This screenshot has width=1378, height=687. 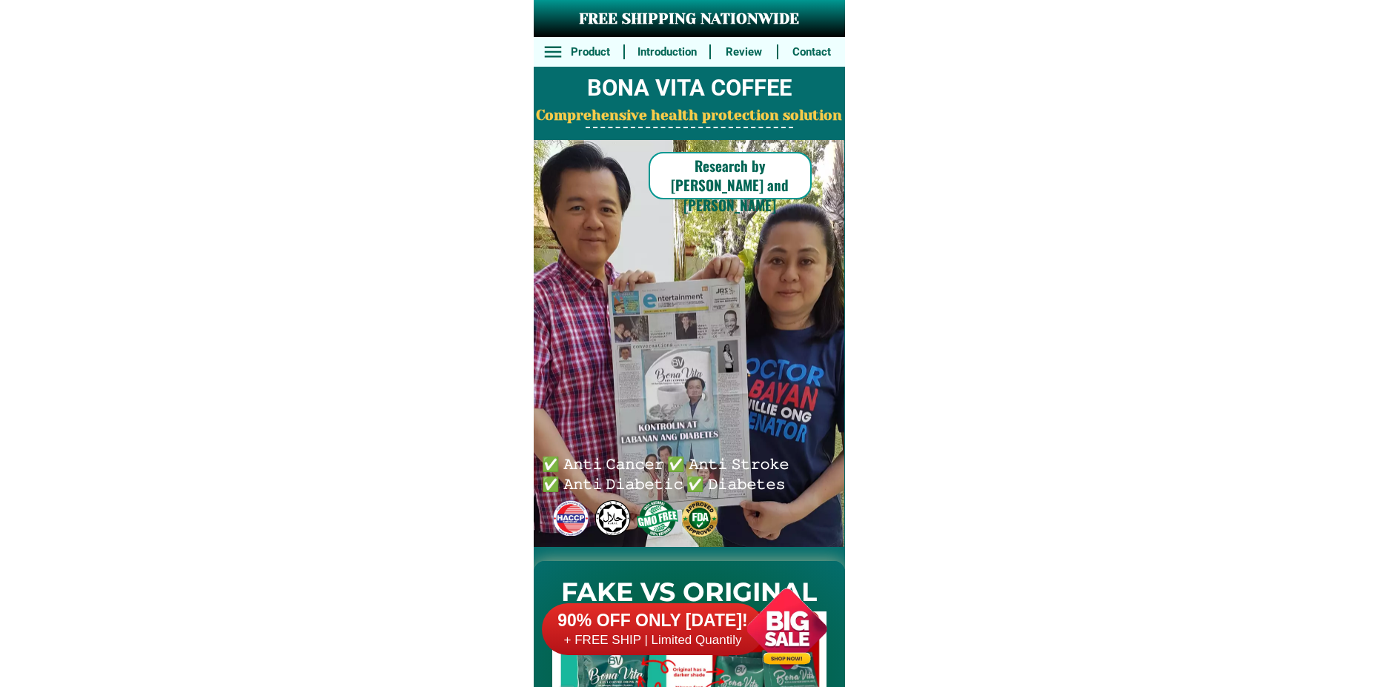 I want to click on h2: BONA VITA COFFEE, so click(x=689, y=88).